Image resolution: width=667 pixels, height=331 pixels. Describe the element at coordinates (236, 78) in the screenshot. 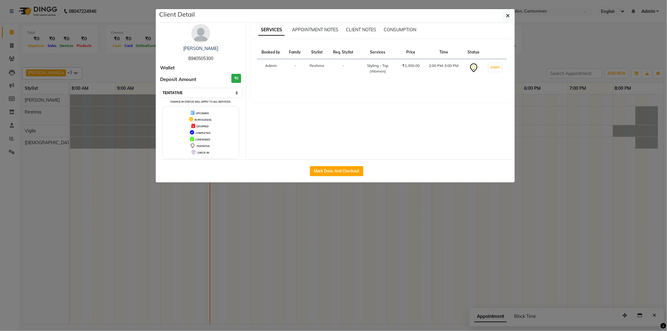

I see `h3: ₹0` at that location.